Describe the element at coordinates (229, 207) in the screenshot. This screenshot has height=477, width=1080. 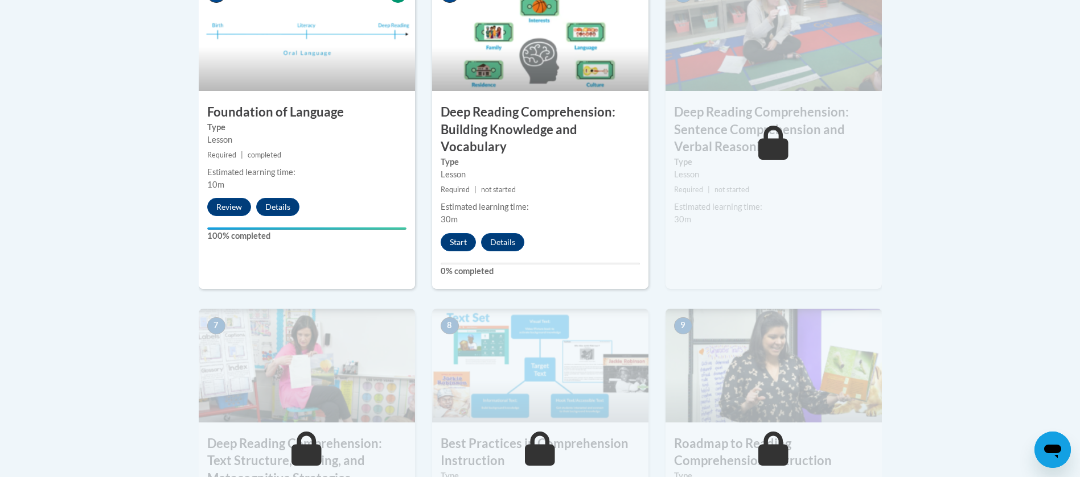
I see `button: Review` at that location.